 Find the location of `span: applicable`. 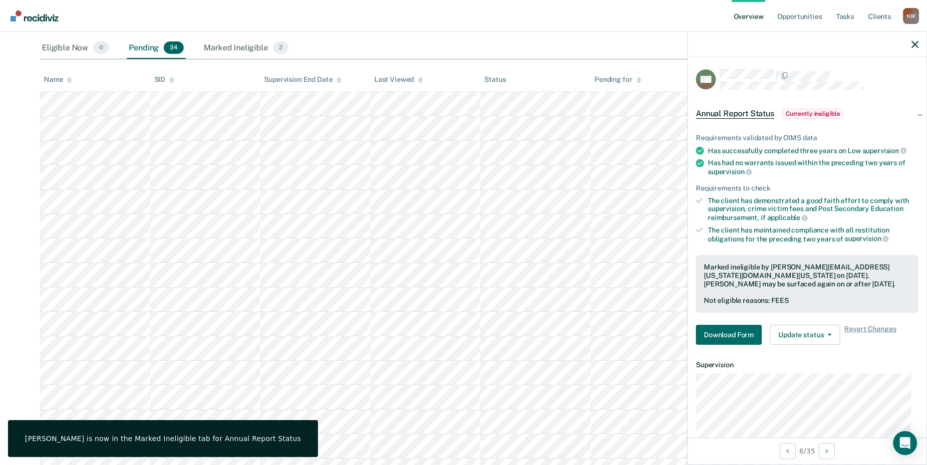

span: applicable is located at coordinates (787, 218).